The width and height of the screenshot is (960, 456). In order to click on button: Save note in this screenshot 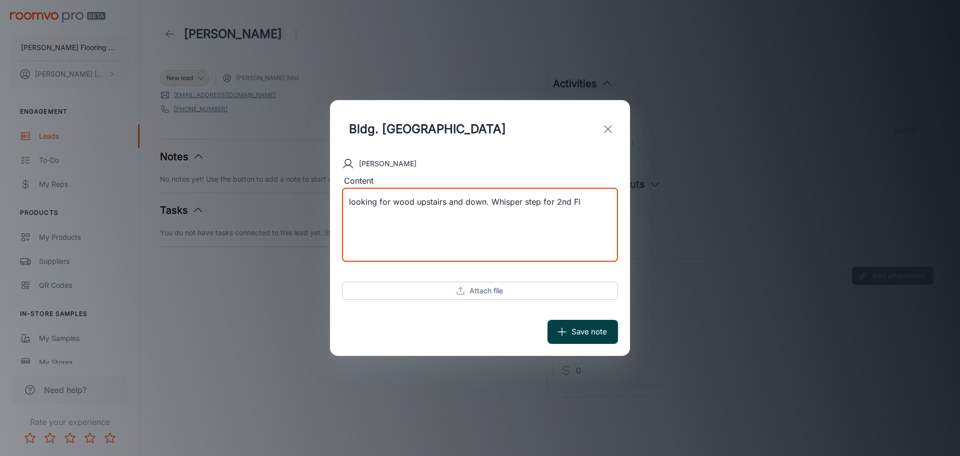, I will do `click(583, 332)`.